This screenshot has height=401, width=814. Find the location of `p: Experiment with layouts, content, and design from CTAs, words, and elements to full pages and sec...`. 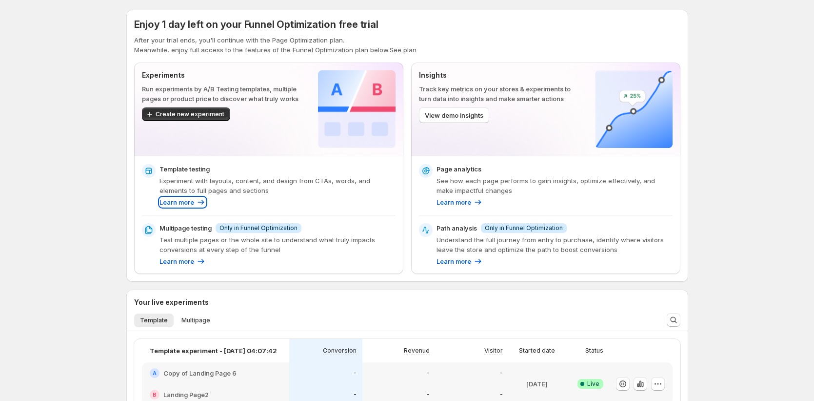

p: Experiment with layouts, content, and design from CTAs, words, and elements to full pages and sec... is located at coordinates (278, 185).